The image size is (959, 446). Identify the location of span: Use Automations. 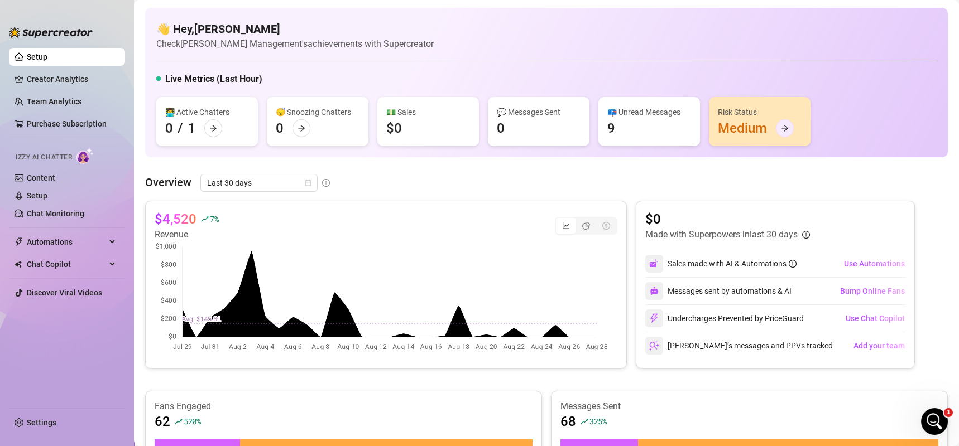
(874, 264).